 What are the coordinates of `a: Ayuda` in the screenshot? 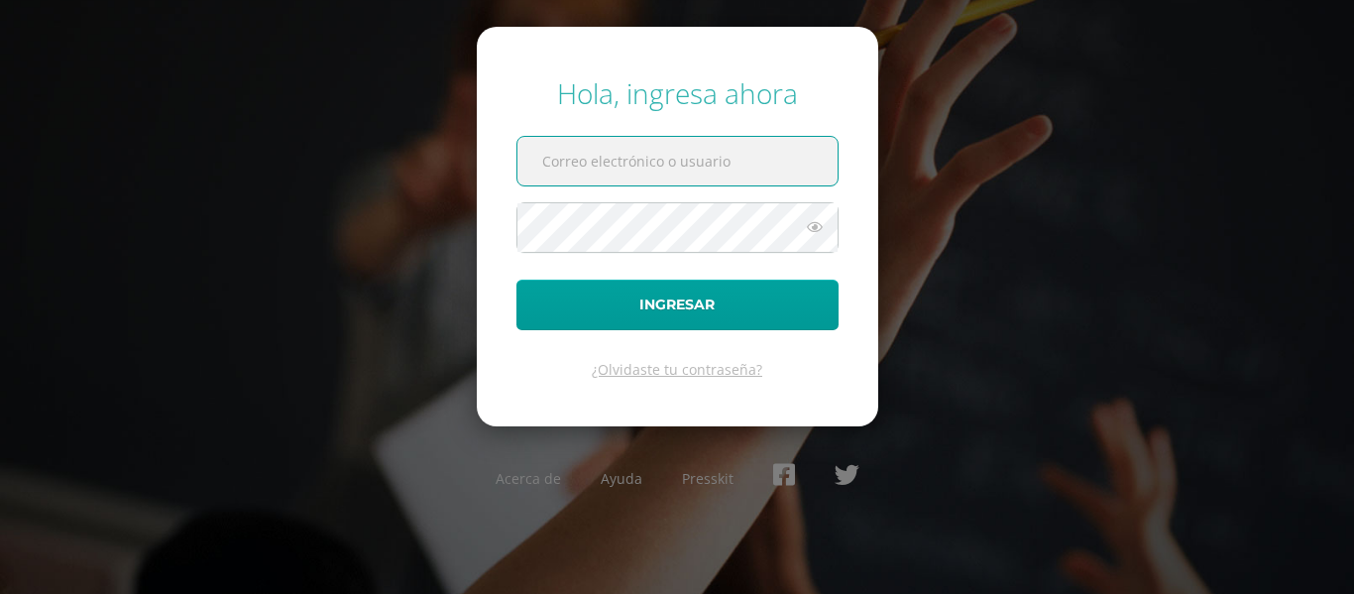 It's located at (621, 478).